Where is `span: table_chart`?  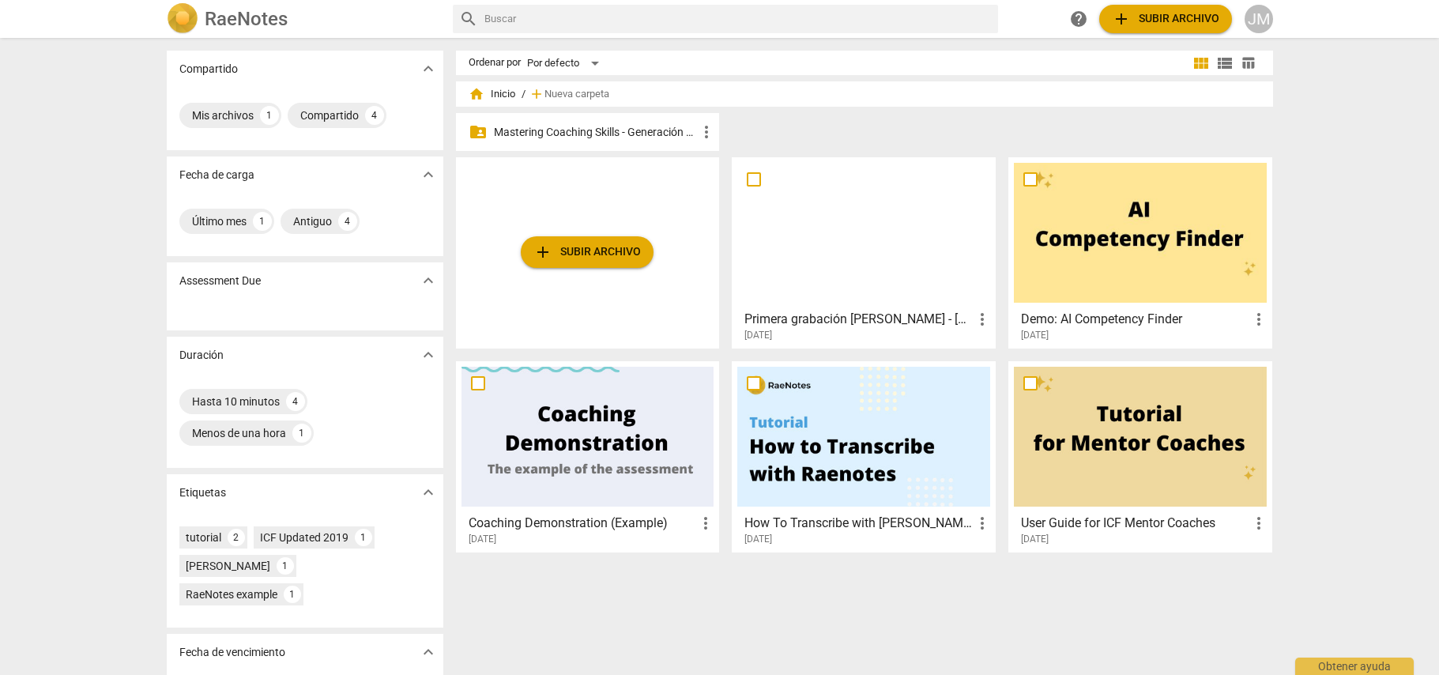 span: table_chart is located at coordinates (1248, 62).